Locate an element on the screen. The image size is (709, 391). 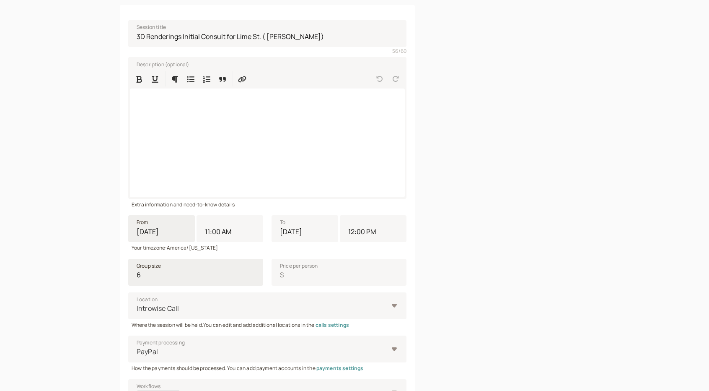
button: Format Underline is located at coordinates (155, 79).